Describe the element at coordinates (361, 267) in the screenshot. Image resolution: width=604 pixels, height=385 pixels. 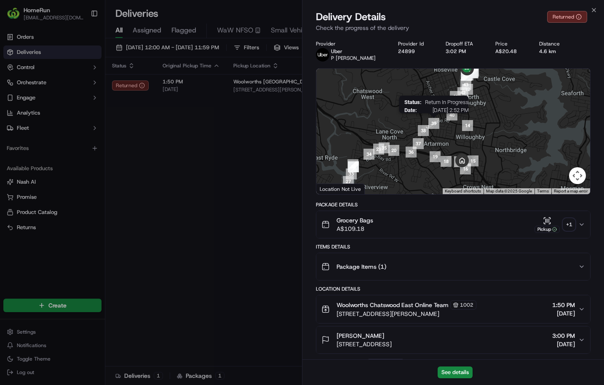
I see `span: Package Items ( 1 )` at that location.